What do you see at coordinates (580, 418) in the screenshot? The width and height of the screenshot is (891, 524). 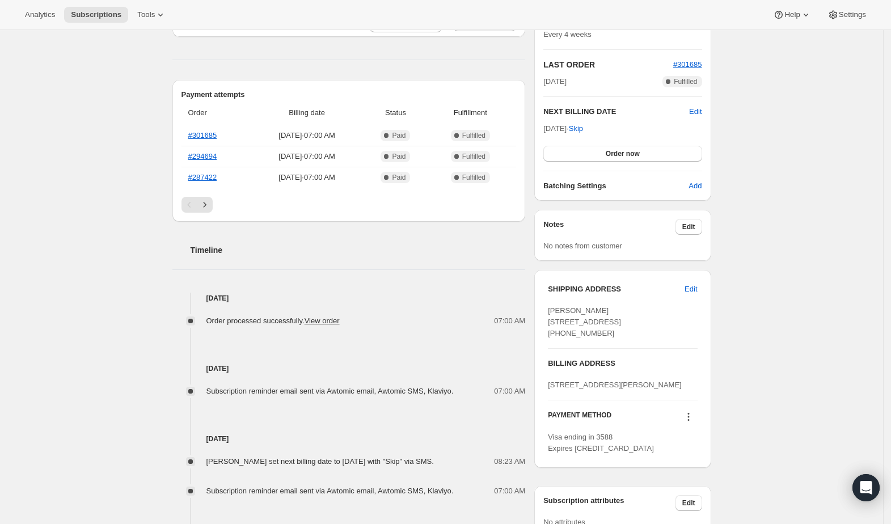 I see `h3: PAYMENT METHOD` at bounding box center [580, 418].